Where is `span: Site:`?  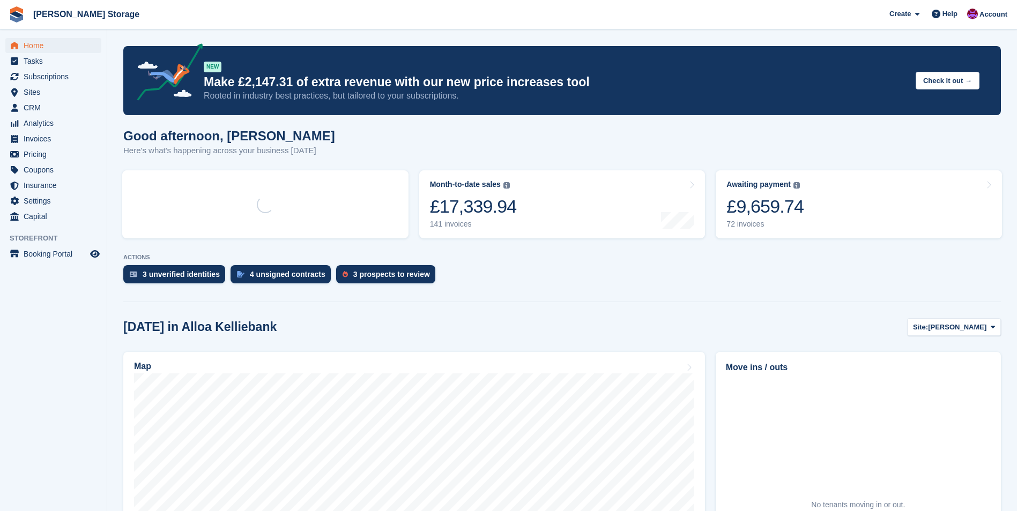
span: Site: is located at coordinates (921, 328).